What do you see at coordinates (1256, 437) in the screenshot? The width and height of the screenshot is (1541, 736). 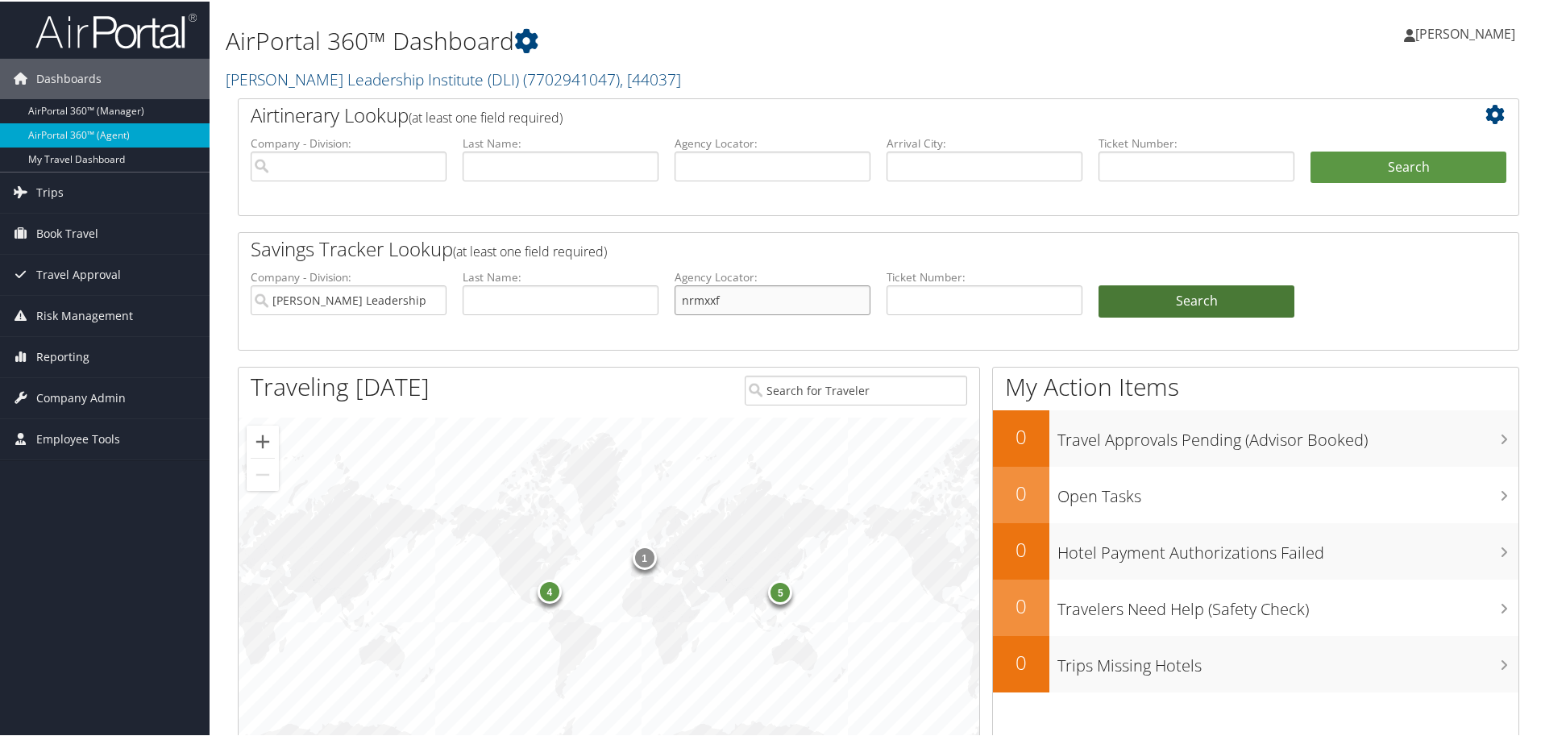 I see `a: 0Travel Approvals Pending (Advisor Booked)` at bounding box center [1256, 437].